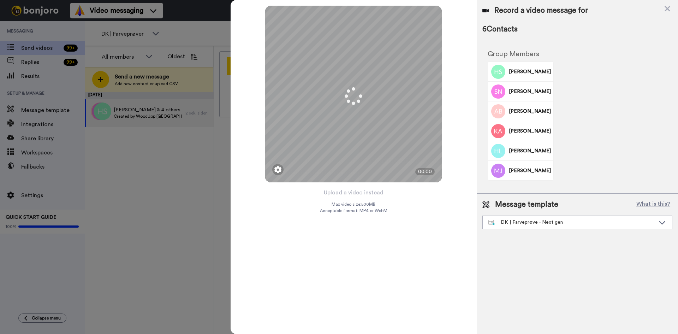 This screenshot has height=334, width=678. I want to click on img: Image of Martin Leo Jørgensen, so click(498, 170).